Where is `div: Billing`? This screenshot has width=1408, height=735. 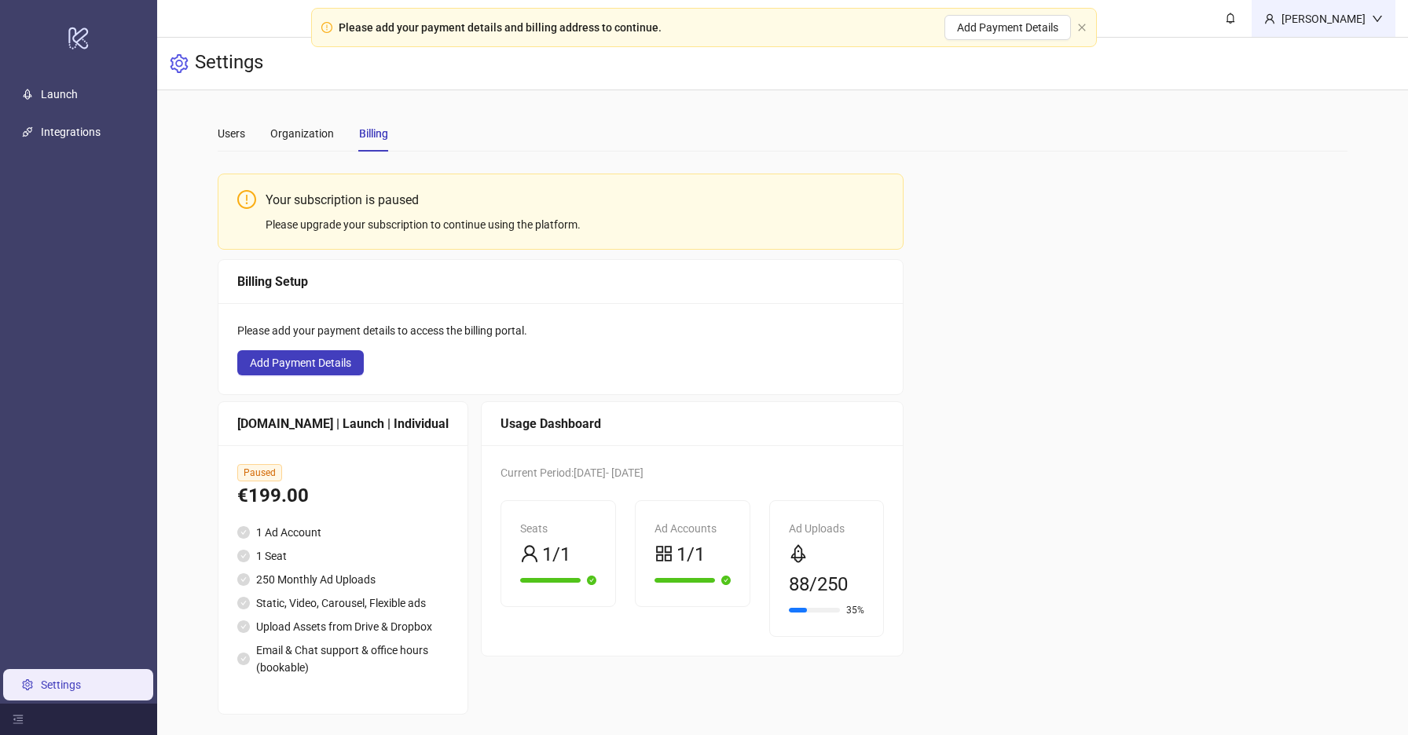 div: Billing is located at coordinates (373, 134).